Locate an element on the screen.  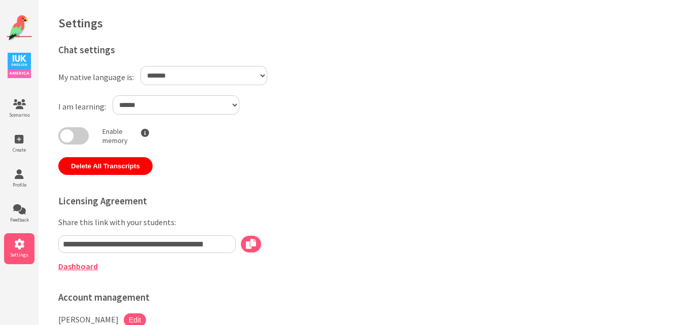
label: I am learning: is located at coordinates (82, 106).